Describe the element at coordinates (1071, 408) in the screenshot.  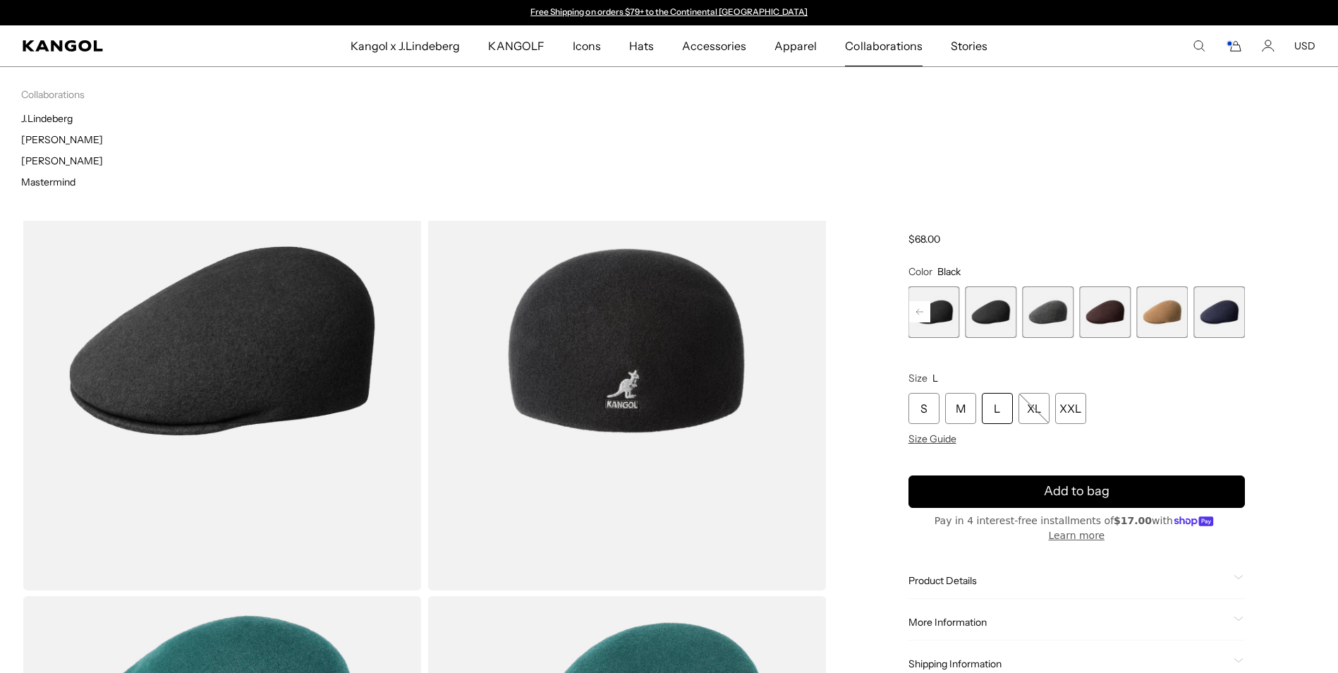
I see `div: XXL` at that location.